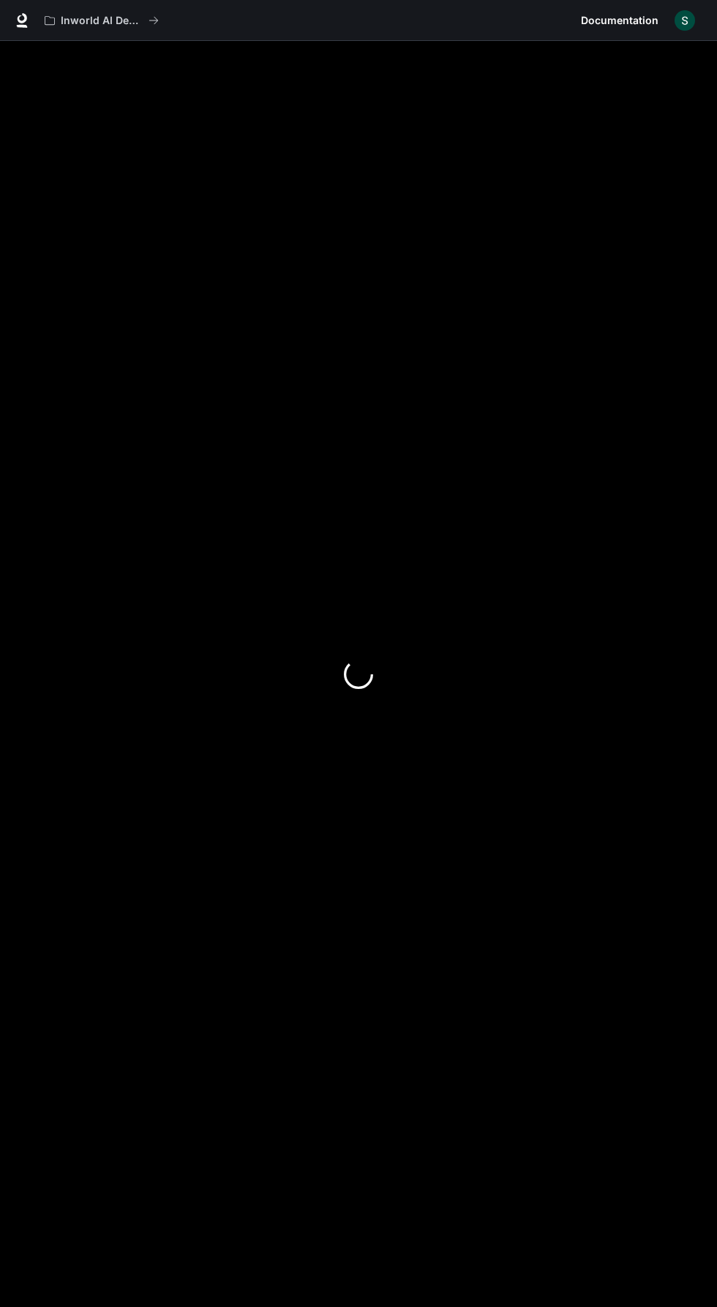 Image resolution: width=717 pixels, height=1307 pixels. Describe the element at coordinates (102, 20) in the screenshot. I see `button: All workspaces` at that location.